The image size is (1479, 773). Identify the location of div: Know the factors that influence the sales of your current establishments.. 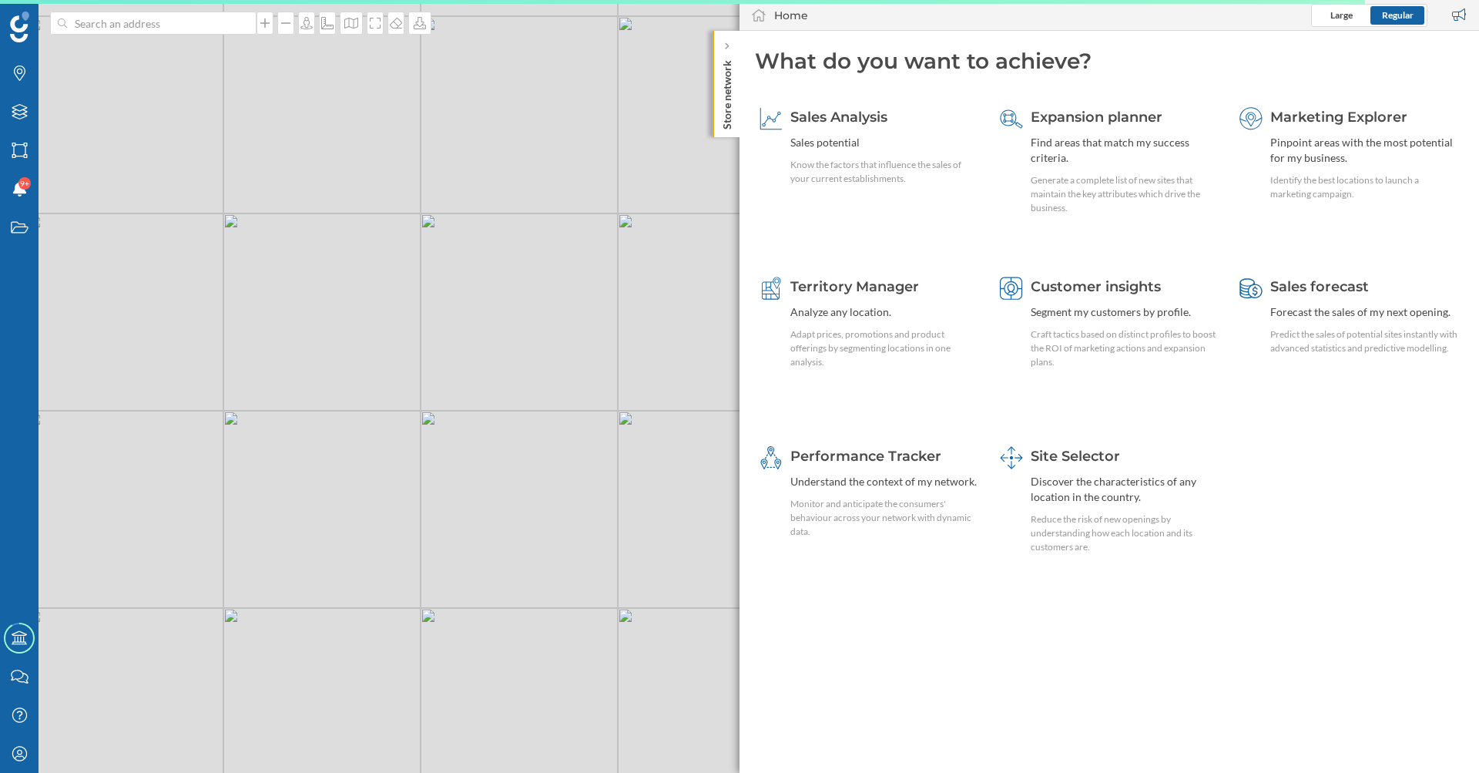
(884, 172).